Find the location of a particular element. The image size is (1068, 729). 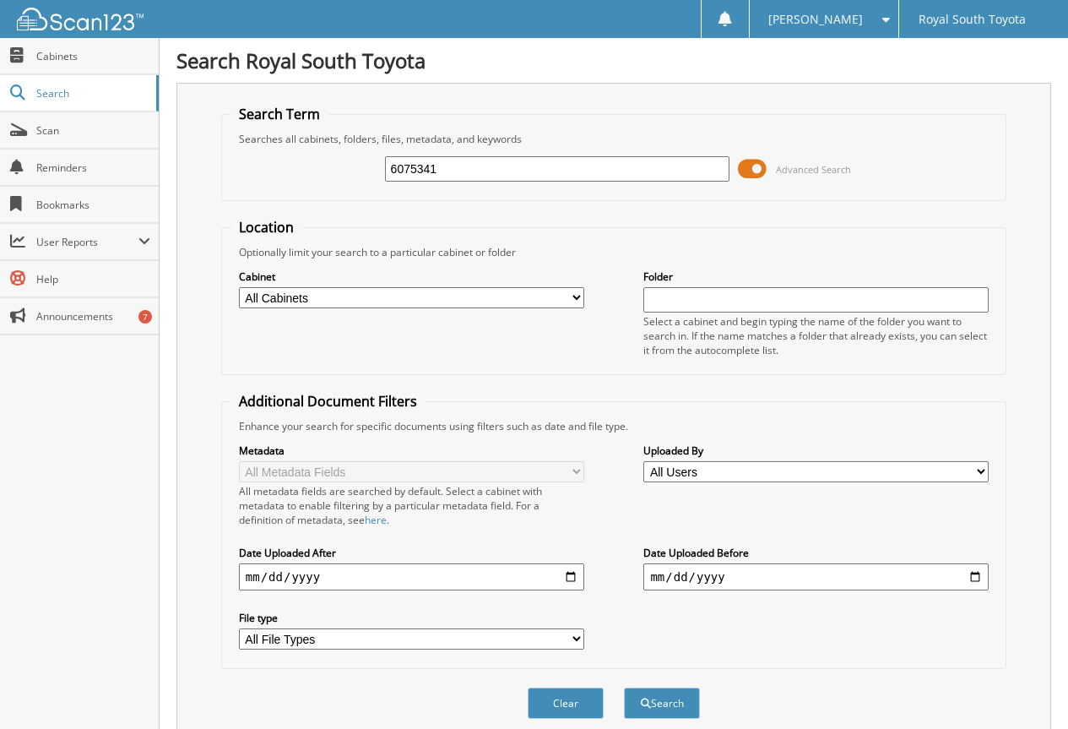

label: Uploaded By is located at coordinates (816, 450).